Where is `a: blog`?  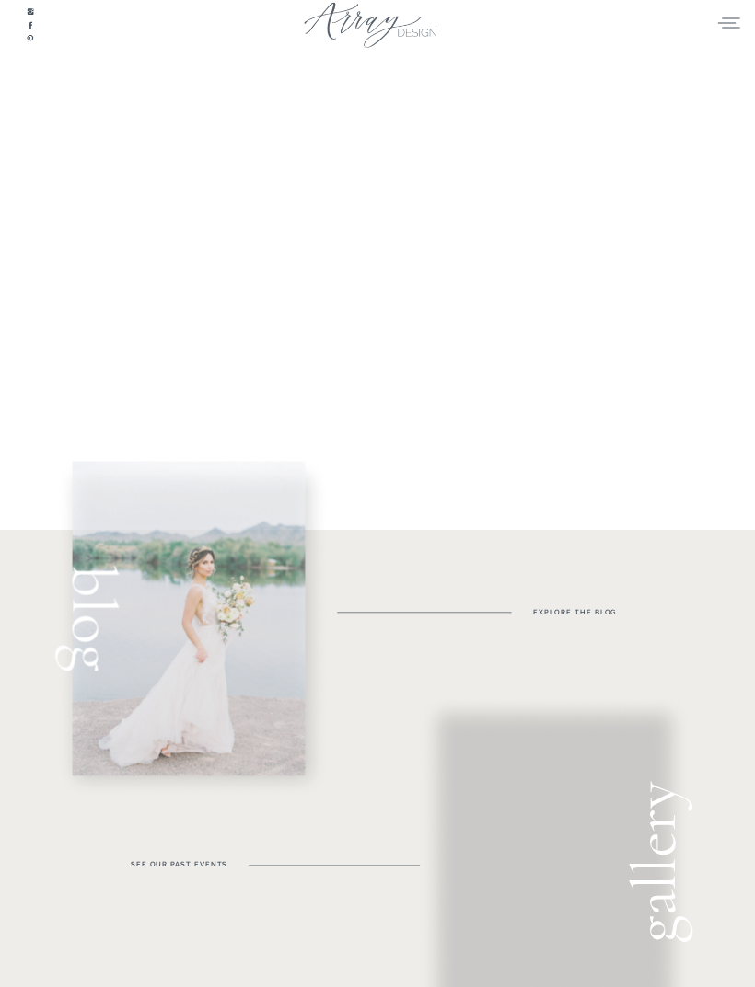
a: blog is located at coordinates (98, 618).